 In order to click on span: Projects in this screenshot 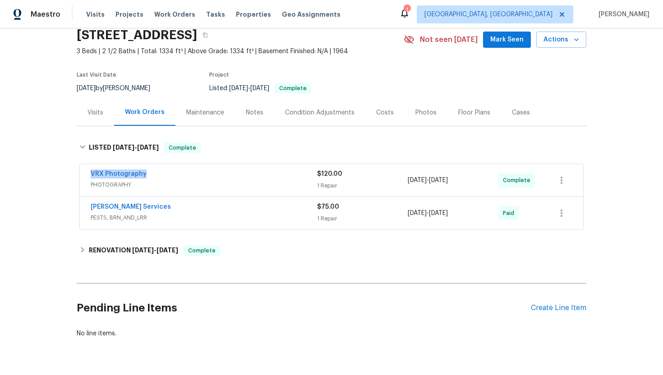, I will do `click(129, 14)`.